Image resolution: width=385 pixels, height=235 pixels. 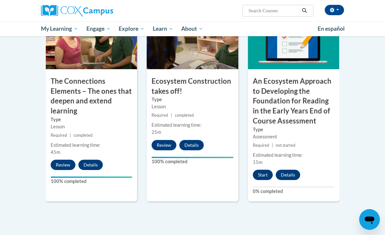 I want to click on span: Engage, so click(x=98, y=29).